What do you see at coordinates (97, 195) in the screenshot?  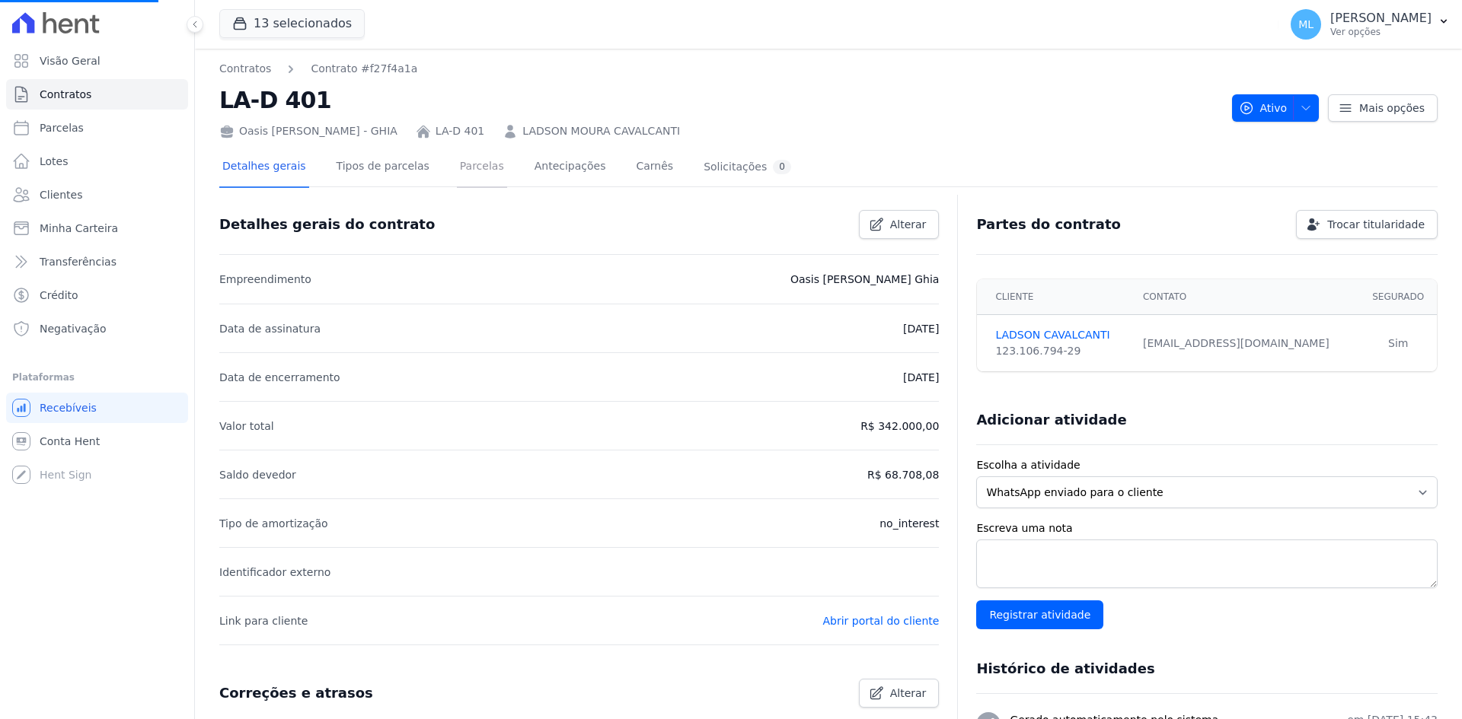 I see `a: Clientes` at bounding box center [97, 195].